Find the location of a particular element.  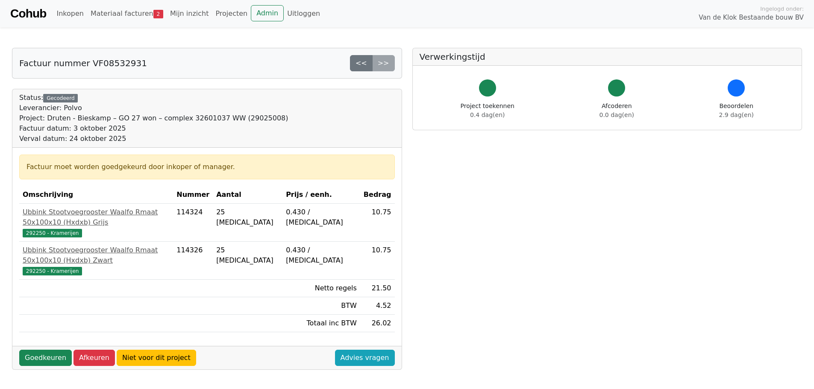

th: Prijs / eenh. is located at coordinates (321, 195).